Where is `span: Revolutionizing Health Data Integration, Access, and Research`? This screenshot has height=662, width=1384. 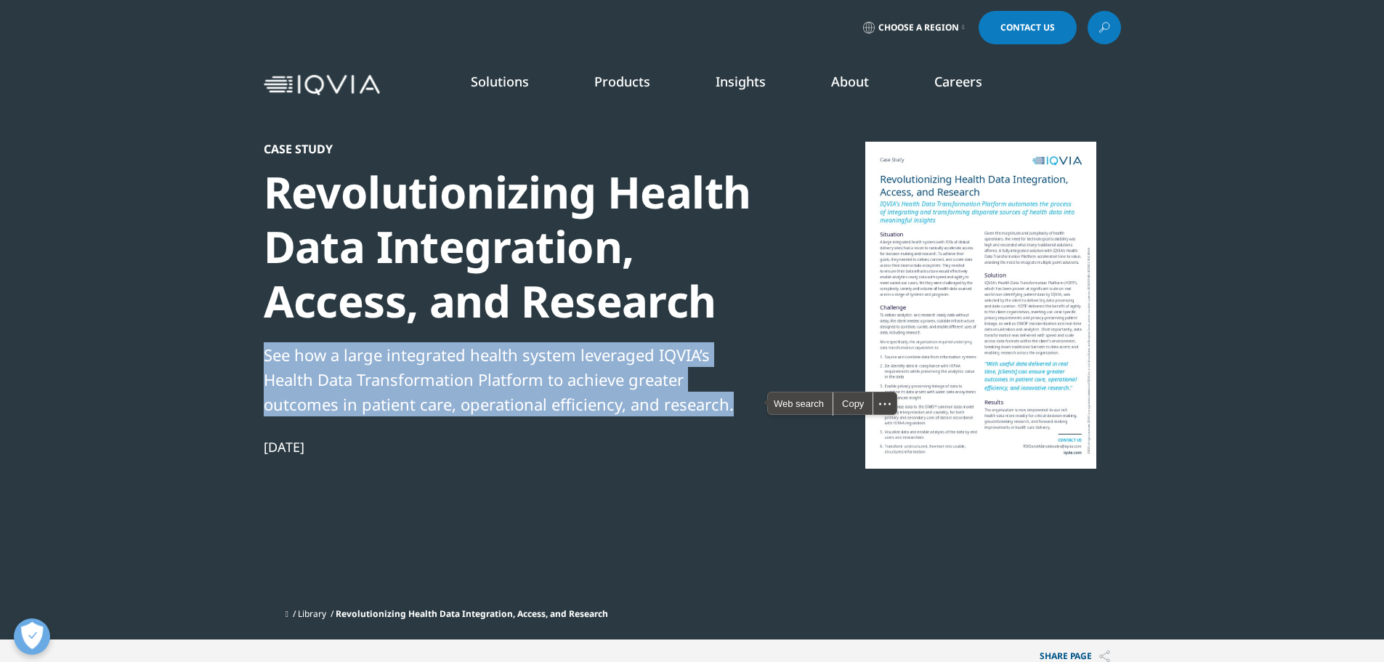 span: Revolutionizing Health Data Integration, Access, and Research is located at coordinates (472, 613).